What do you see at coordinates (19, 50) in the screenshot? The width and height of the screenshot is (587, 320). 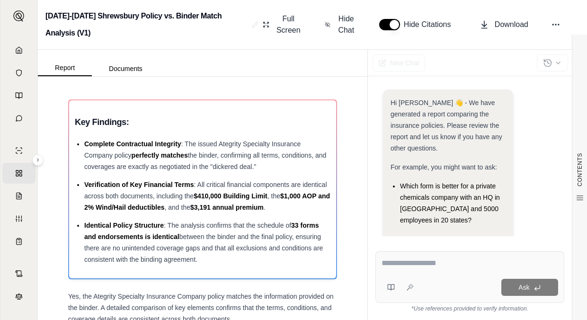 I see `a: Home` at bounding box center [19, 50].